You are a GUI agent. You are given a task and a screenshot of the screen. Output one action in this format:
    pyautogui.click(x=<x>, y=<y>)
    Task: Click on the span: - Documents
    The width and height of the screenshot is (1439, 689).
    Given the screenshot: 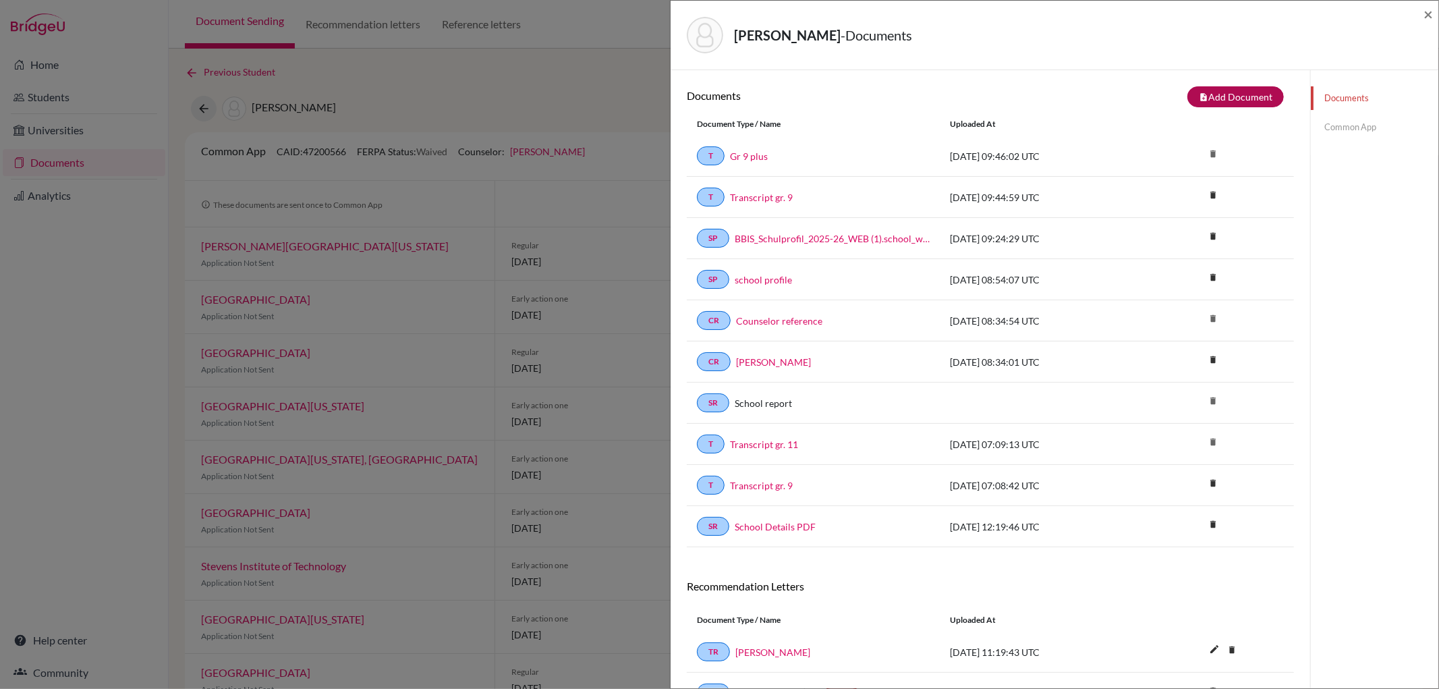 What is the action you would take?
    pyautogui.click(x=876, y=35)
    